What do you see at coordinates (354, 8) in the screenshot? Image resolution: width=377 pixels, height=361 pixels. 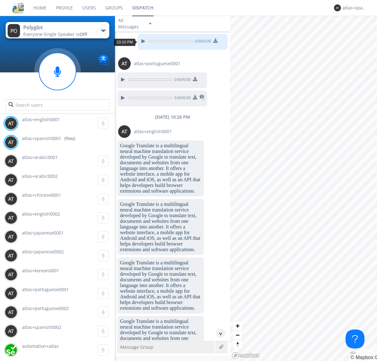 I see `div: atlas+spanish0001` at bounding box center [354, 8].